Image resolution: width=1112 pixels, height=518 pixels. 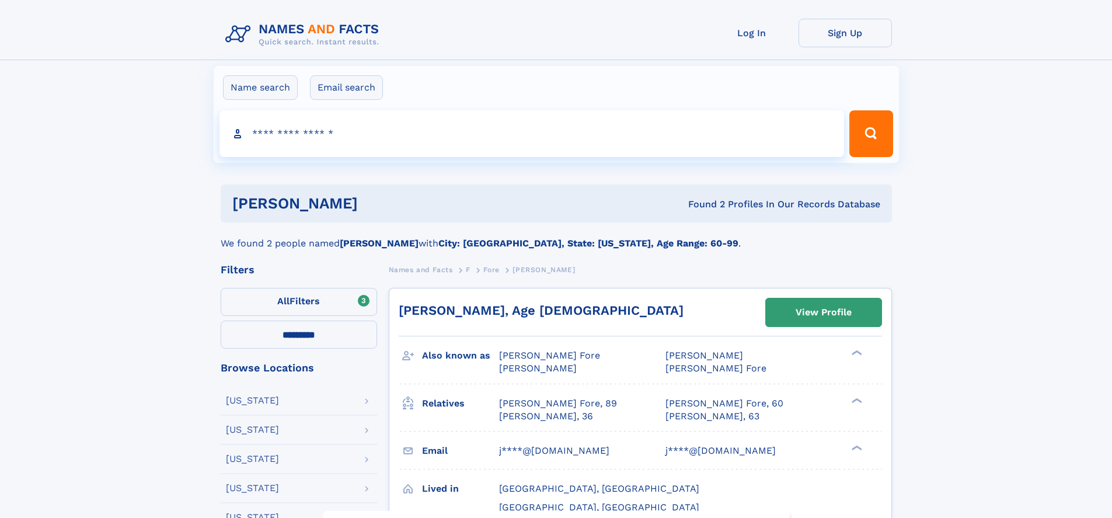 I want to click on a: Names and Facts, so click(x=421, y=269).